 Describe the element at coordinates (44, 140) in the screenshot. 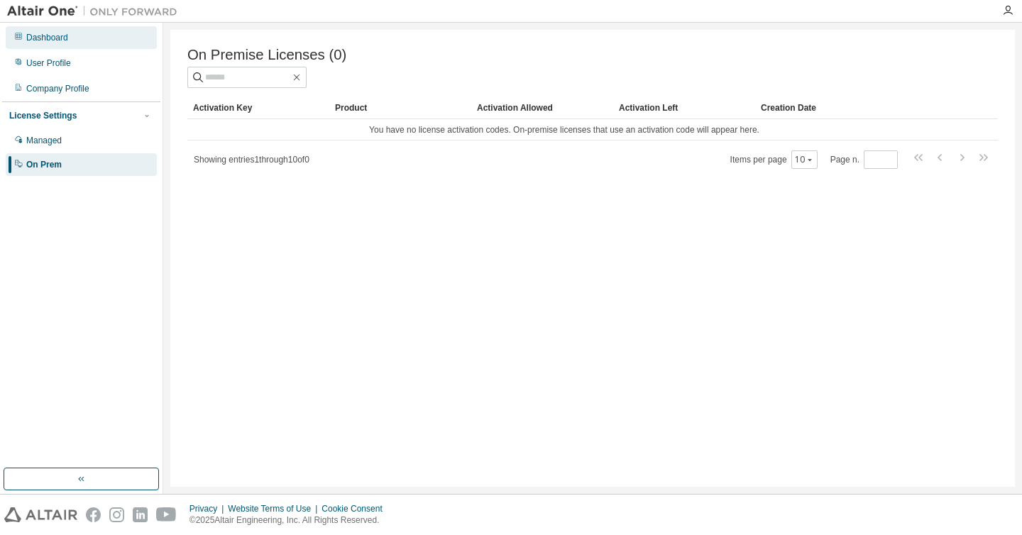

I see `div: Managed` at that location.